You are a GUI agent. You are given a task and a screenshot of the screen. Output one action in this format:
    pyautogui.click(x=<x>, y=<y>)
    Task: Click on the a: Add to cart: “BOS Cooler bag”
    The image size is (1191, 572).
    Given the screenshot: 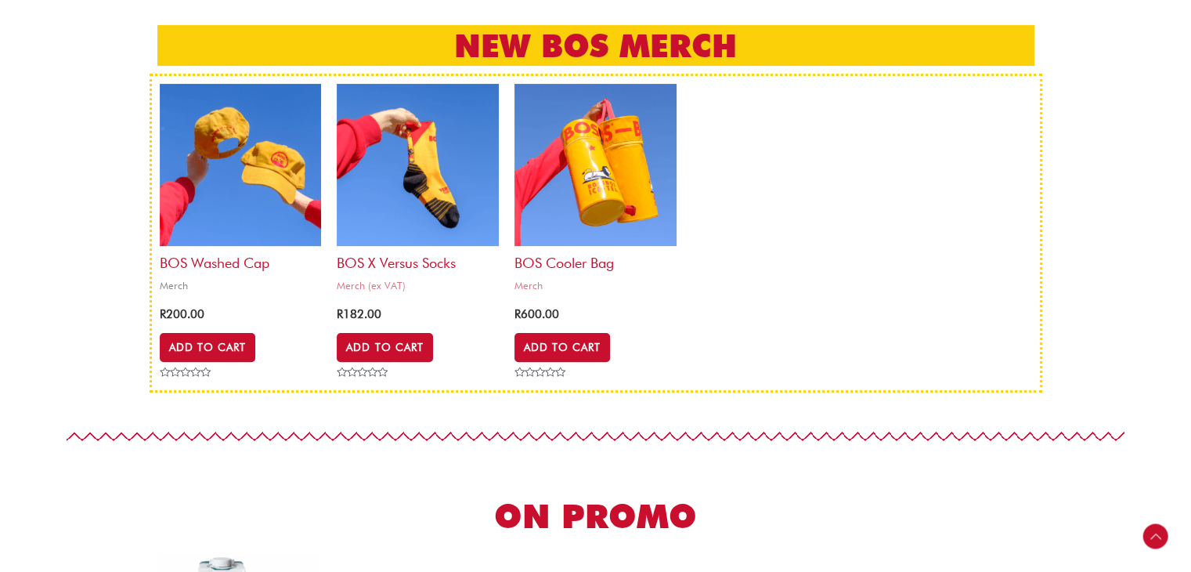 What is the action you would take?
    pyautogui.click(x=562, y=347)
    